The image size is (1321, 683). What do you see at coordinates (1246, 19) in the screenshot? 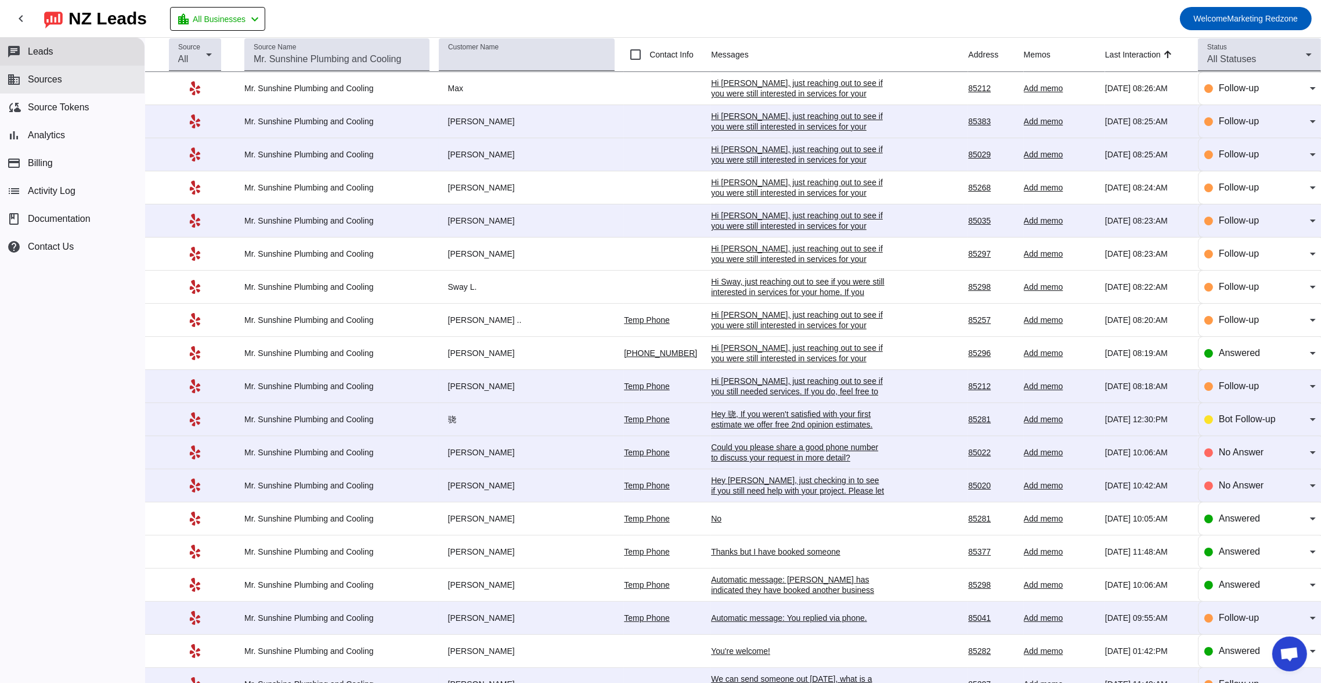
I see `button: WelcomeMarketing Redzone` at bounding box center [1246, 19].